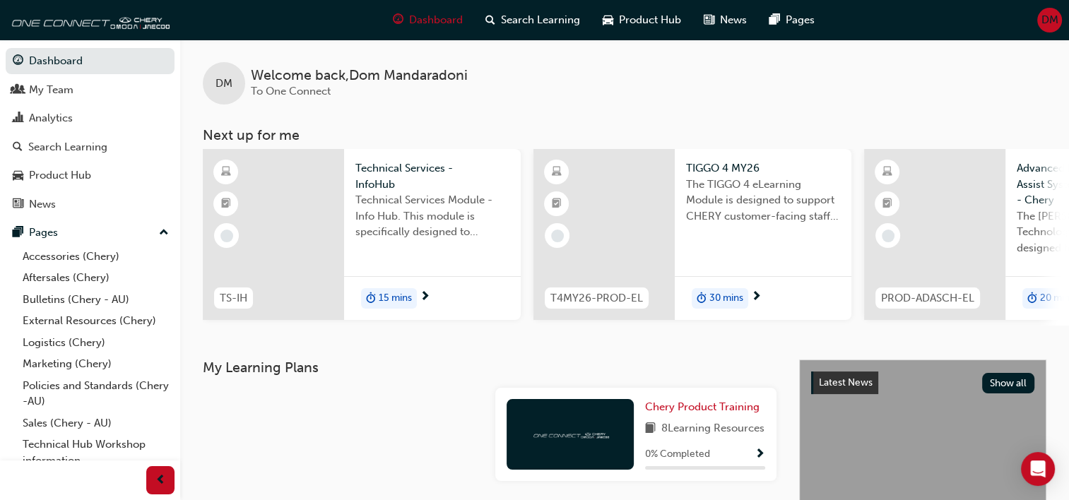  What do you see at coordinates (18, 90) in the screenshot?
I see `span: people-icon` at bounding box center [18, 90].